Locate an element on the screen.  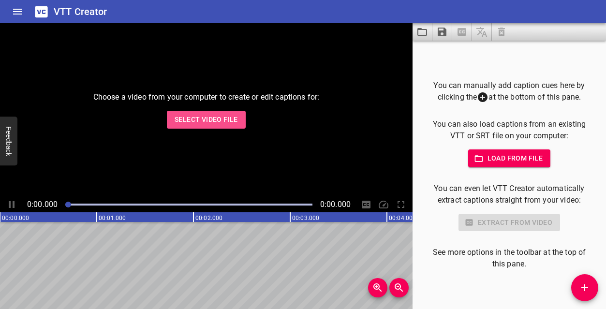
text: 00:03.000 is located at coordinates (306, 218).